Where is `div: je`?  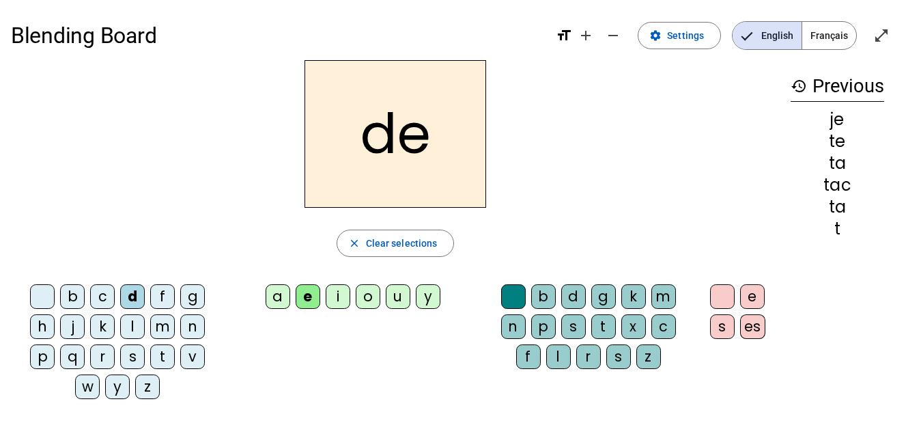 div: je is located at coordinates (837, 120).